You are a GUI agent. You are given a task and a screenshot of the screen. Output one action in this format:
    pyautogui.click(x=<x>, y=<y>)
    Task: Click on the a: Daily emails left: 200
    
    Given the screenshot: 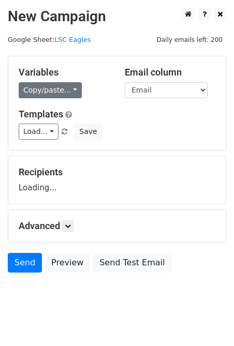 What is the action you would take?
    pyautogui.click(x=190, y=39)
    